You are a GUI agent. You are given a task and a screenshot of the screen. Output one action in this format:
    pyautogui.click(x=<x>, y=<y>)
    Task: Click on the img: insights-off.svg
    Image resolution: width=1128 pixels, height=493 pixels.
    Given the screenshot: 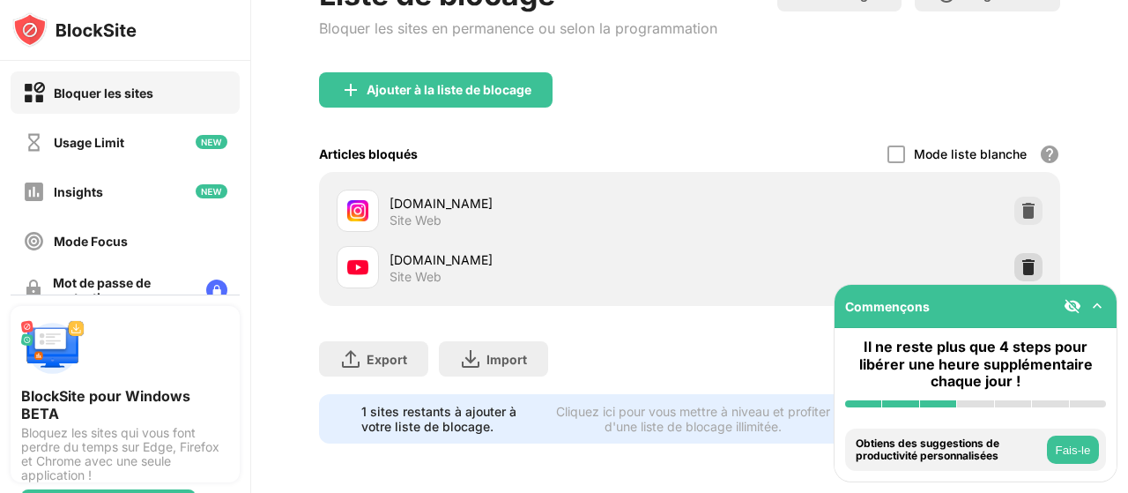 What is the action you would take?
    pyautogui.click(x=33, y=191)
    